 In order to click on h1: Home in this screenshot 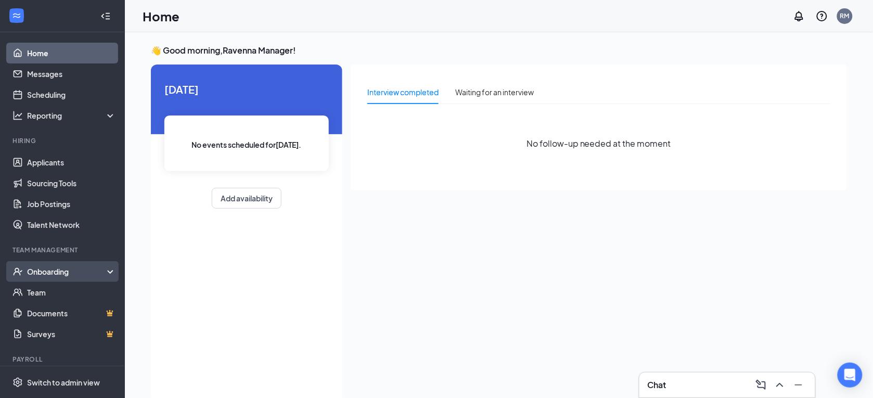, I will do `click(161, 16)`.